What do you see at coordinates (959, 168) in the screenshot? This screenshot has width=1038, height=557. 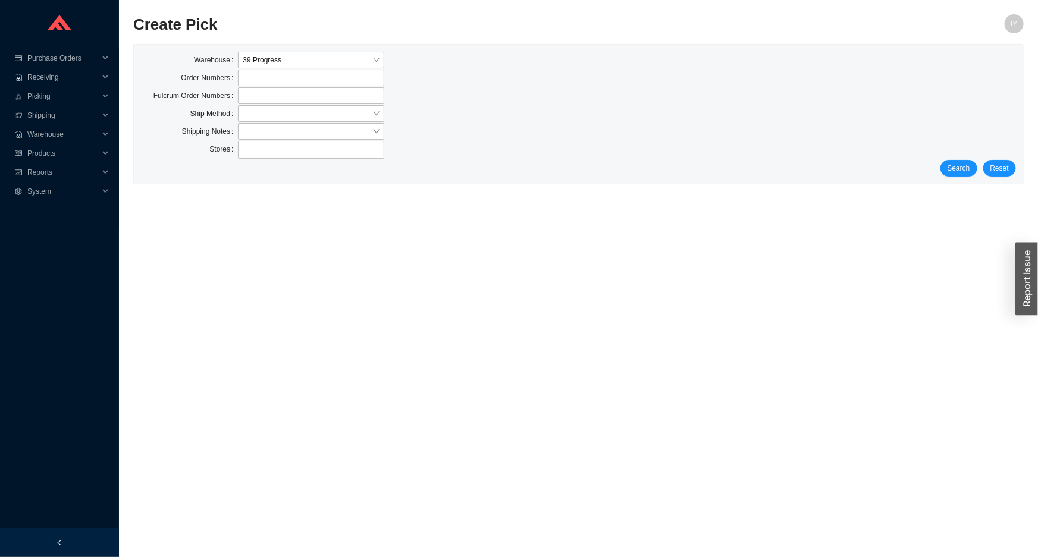 I see `span: Search` at bounding box center [959, 168].